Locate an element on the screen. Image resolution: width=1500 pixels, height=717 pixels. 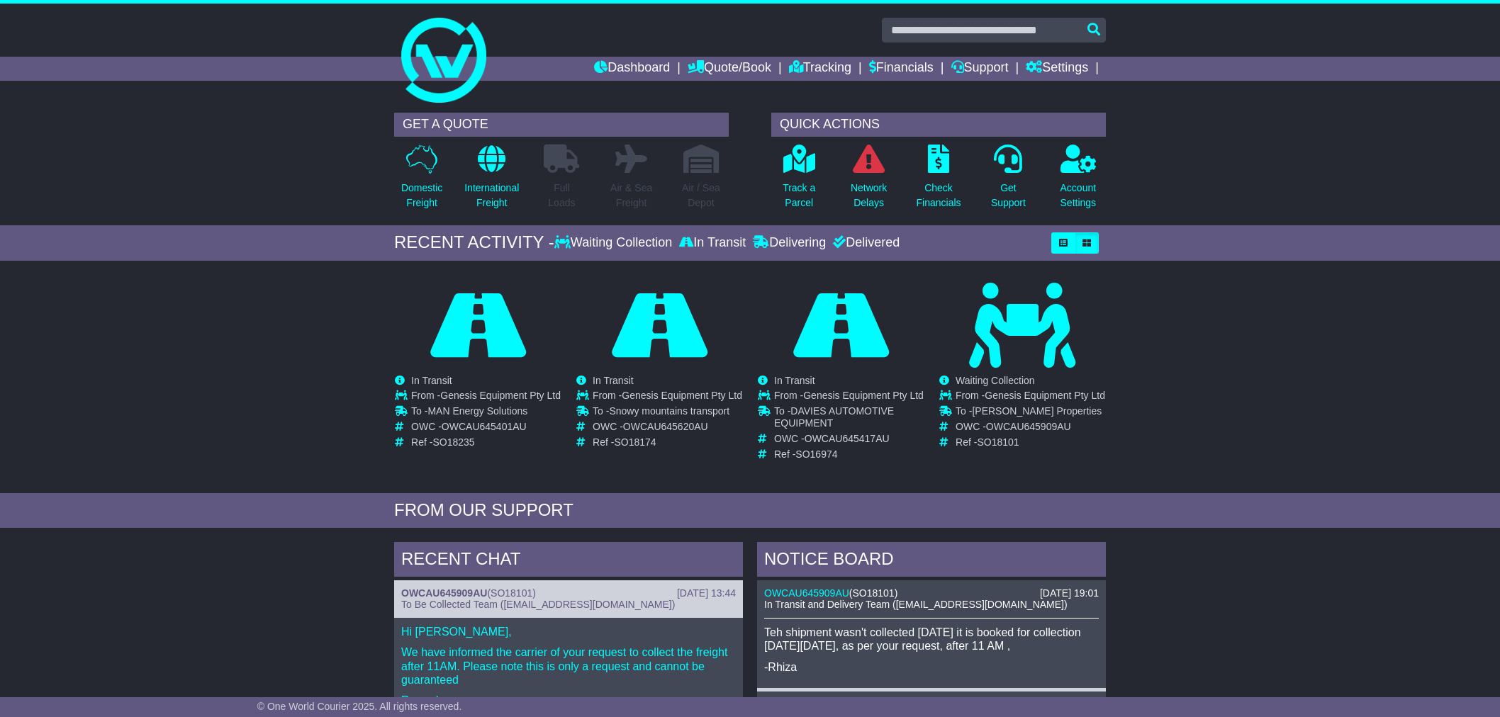
p: We have informed the carrier of your request to collect the freight after 11AM. Please note this ... is located at coordinates (568, 666).